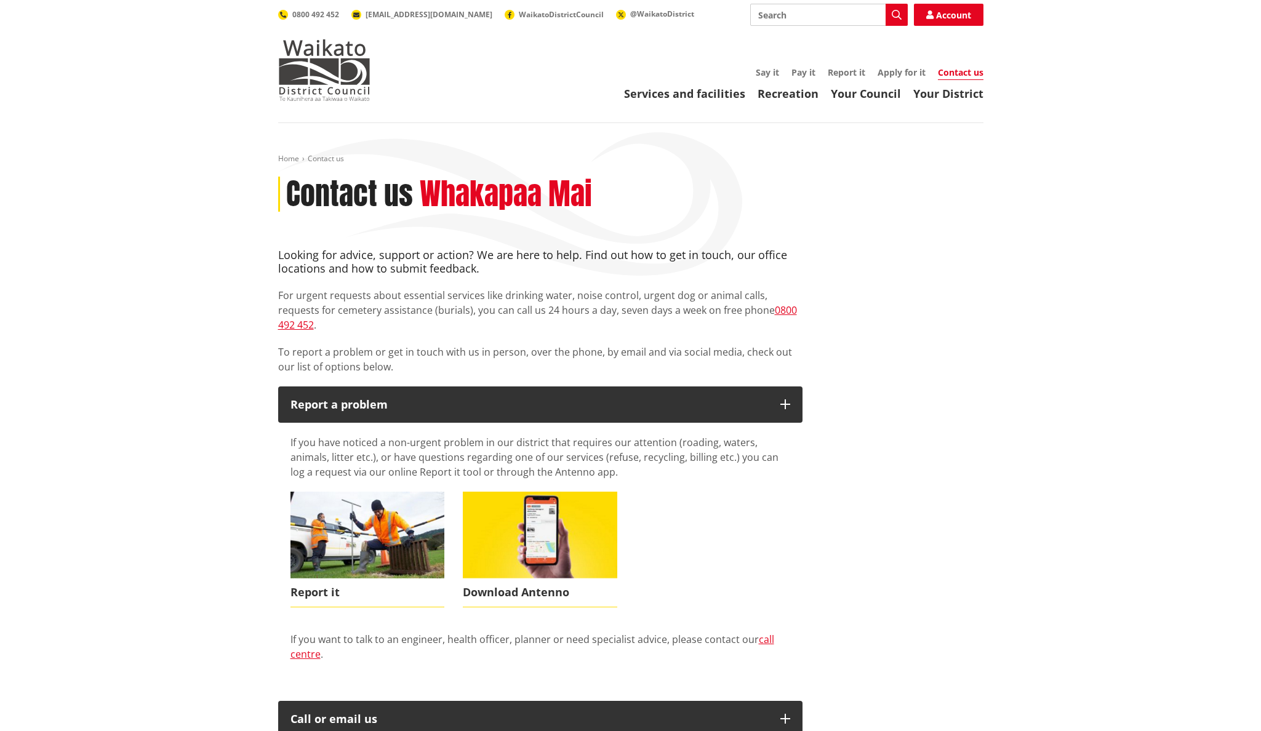 This screenshot has width=1261, height=731. What do you see at coordinates (289, 158) in the screenshot?
I see `a: Home` at bounding box center [289, 158].